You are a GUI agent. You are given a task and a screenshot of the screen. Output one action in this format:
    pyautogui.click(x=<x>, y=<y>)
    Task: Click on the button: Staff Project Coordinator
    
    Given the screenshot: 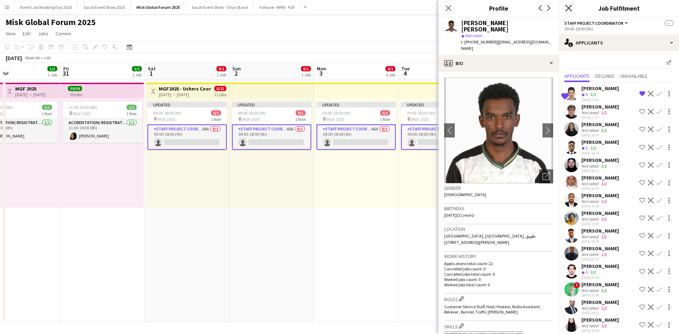 What is the action you would take?
    pyautogui.click(x=597, y=23)
    